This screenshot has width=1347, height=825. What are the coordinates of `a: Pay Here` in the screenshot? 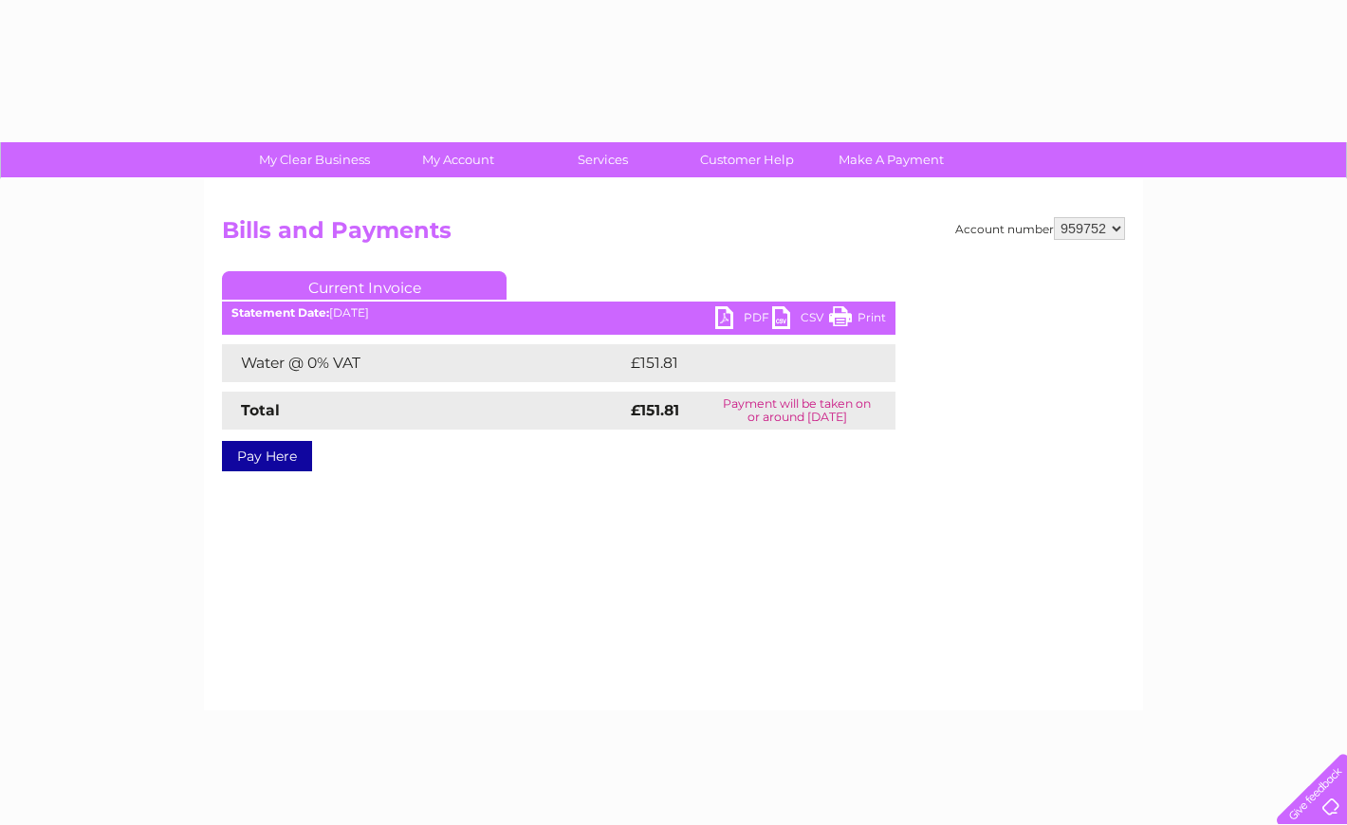 It's located at (266, 456).